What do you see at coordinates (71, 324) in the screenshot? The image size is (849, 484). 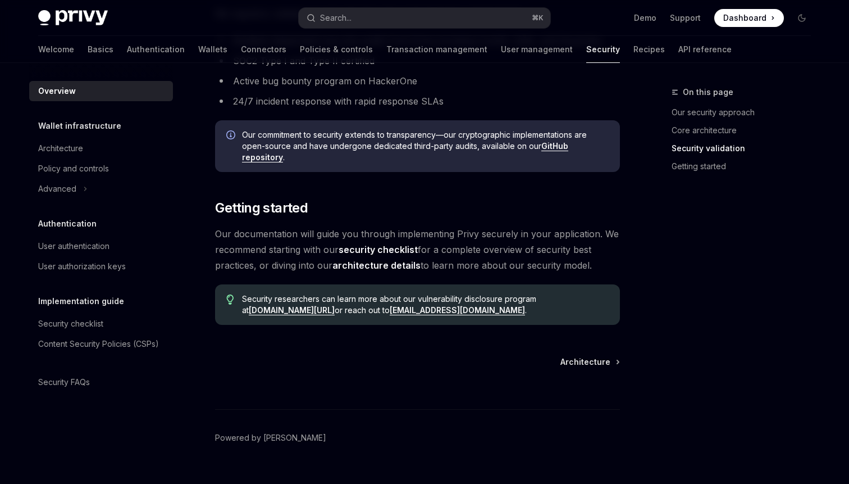 I see `div: Security checklist` at bounding box center [71, 324].